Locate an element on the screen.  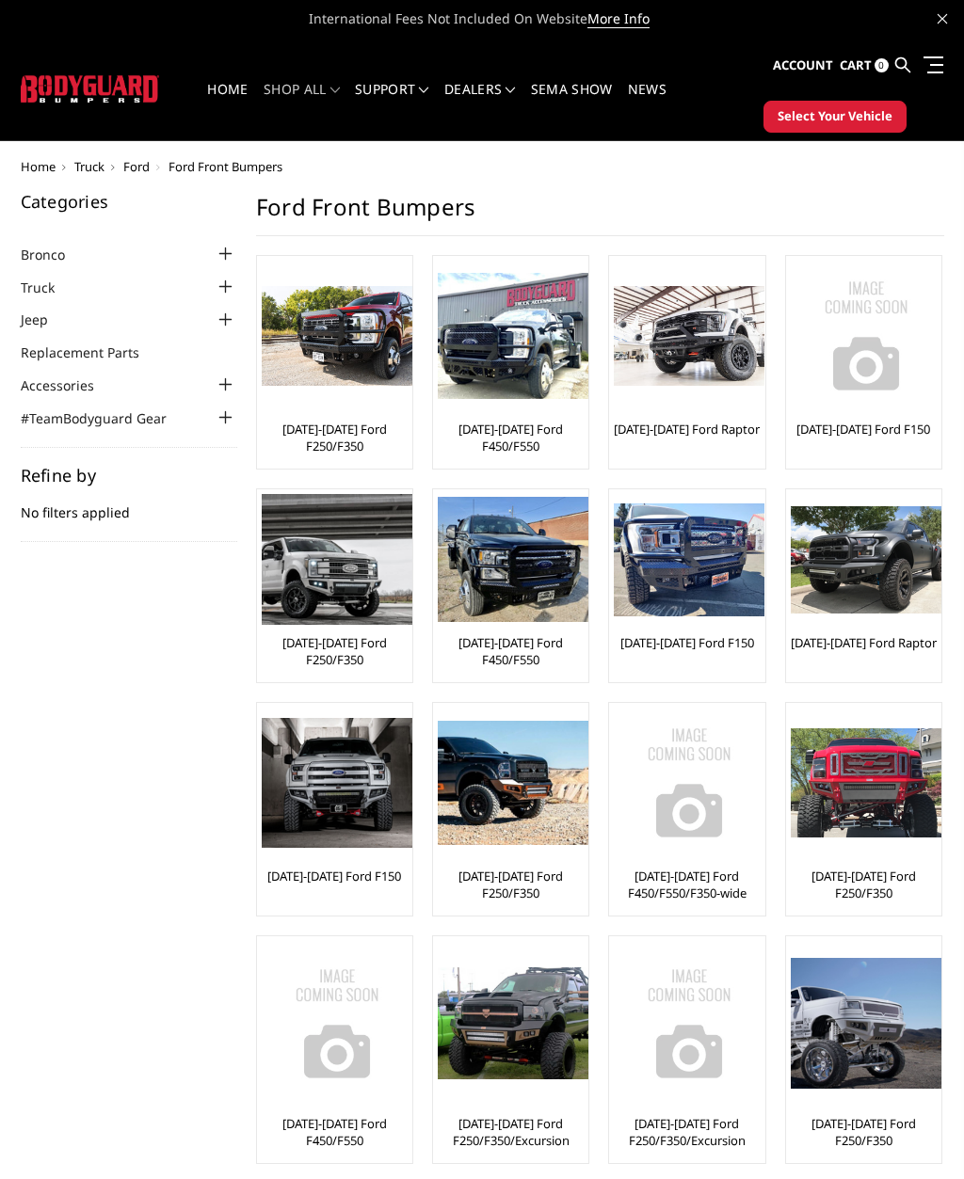
a: SEMA Show is located at coordinates (571, 101).